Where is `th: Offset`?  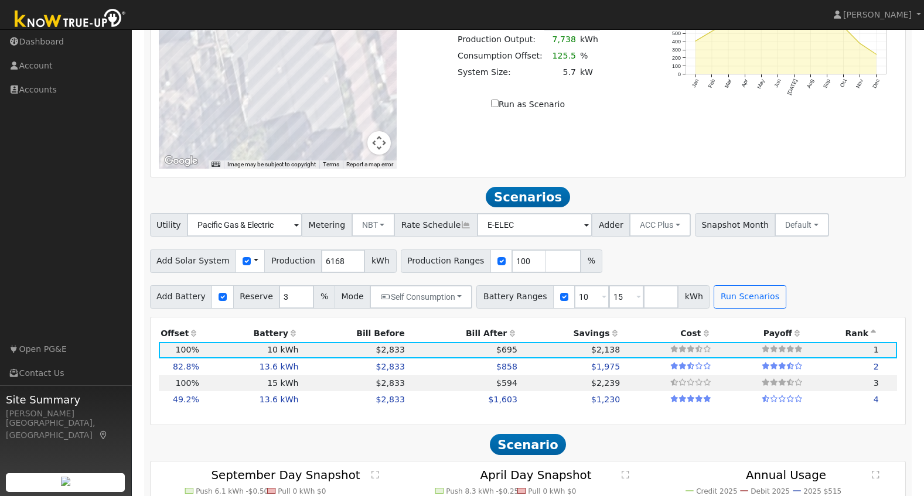
th: Offset is located at coordinates (180, 334).